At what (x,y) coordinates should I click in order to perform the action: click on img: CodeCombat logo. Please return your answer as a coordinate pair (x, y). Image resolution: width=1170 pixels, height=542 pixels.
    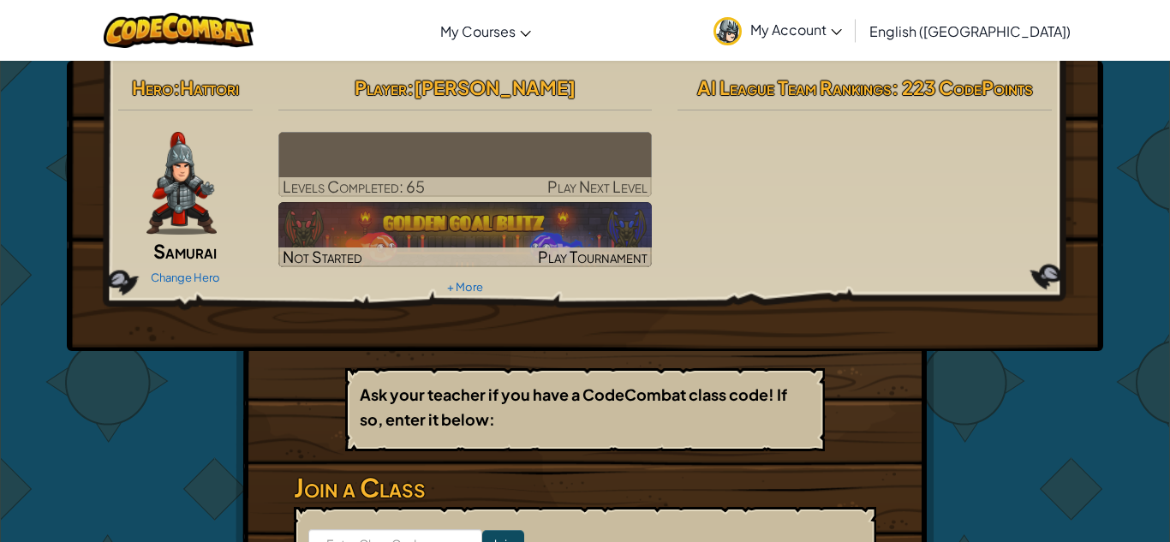
    Looking at the image, I should click on (178, 30).